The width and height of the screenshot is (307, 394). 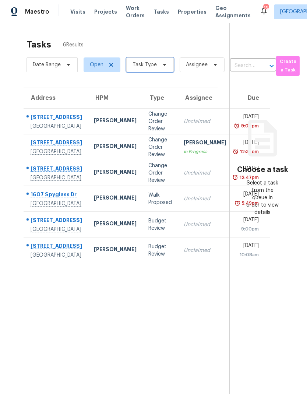 I want to click on span: Projects, so click(x=106, y=12).